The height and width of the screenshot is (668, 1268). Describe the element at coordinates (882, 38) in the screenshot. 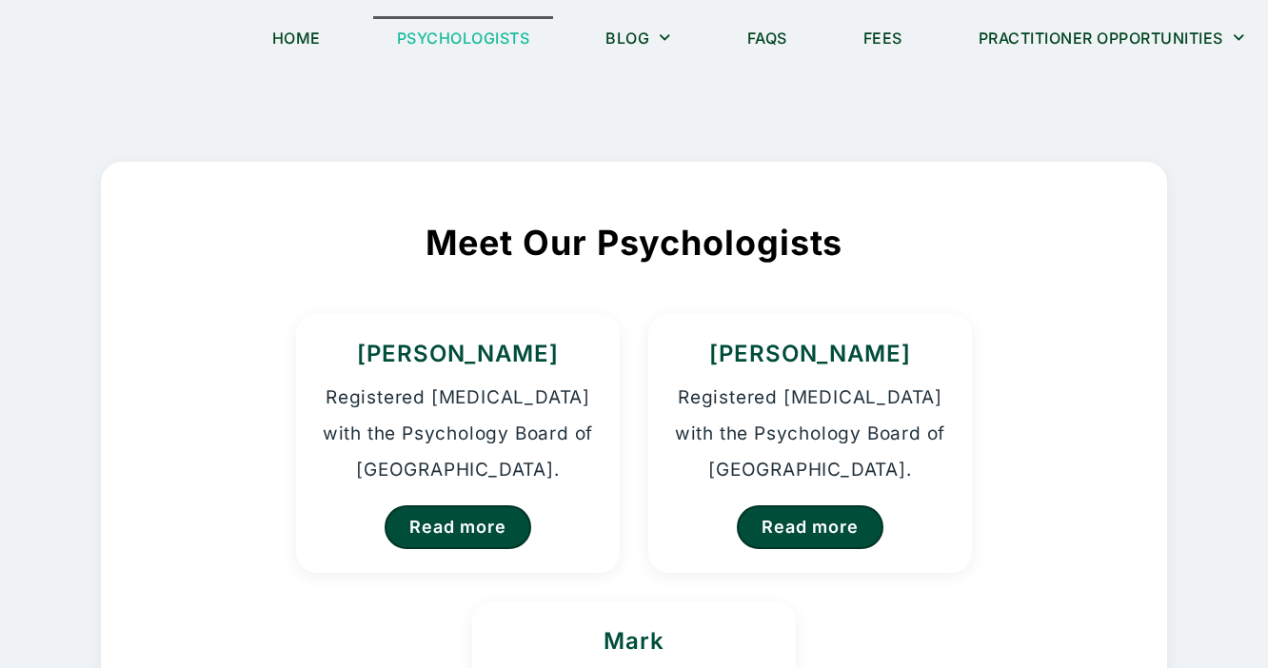

I see `a: Fees` at that location.